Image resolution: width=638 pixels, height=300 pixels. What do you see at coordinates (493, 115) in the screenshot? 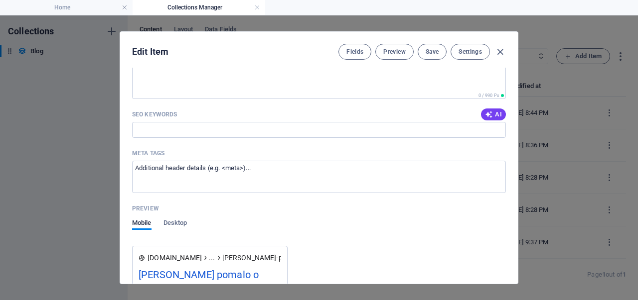
I see `button: AI` at bounding box center [493, 115].